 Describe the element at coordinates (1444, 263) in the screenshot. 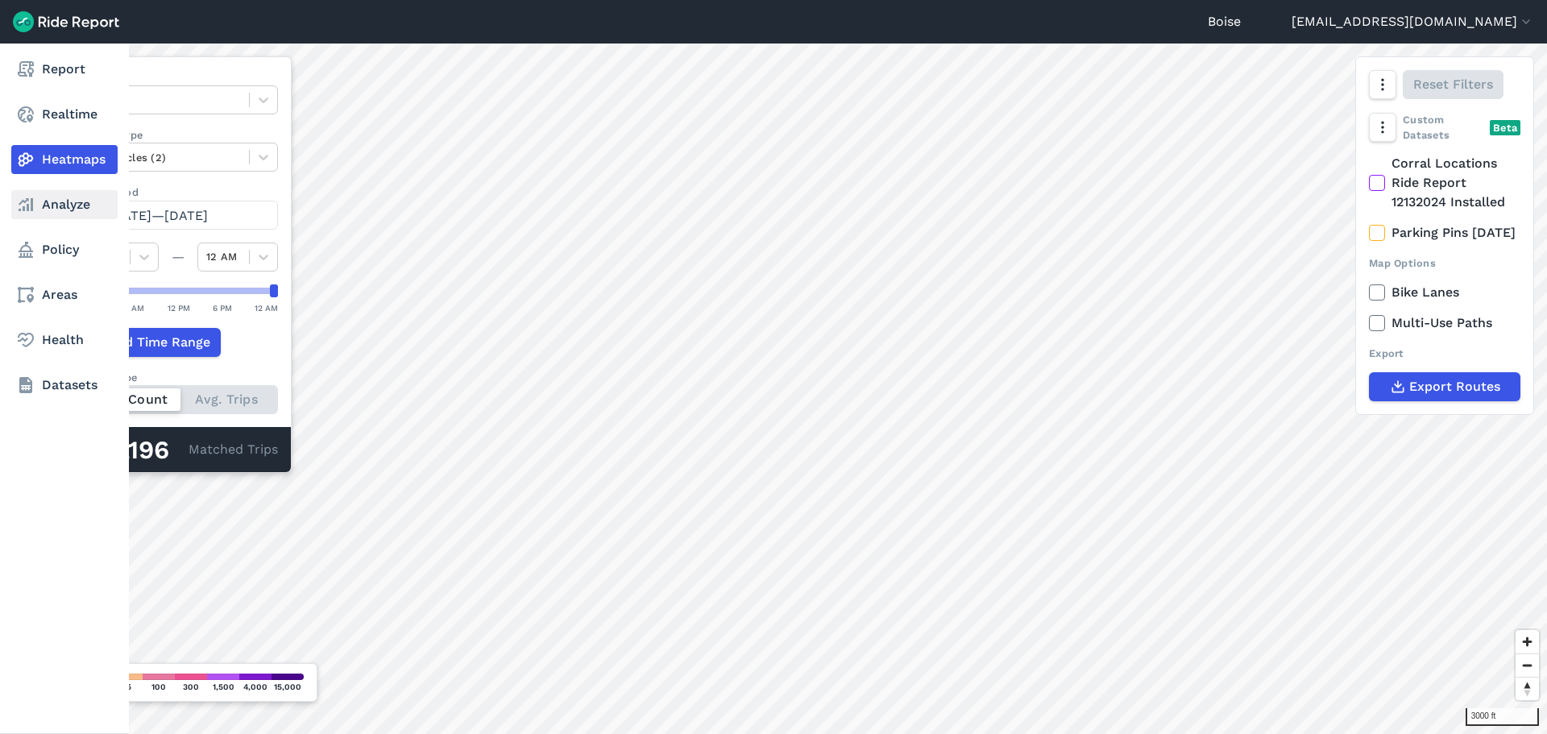

I see `div: Map Options` at that location.